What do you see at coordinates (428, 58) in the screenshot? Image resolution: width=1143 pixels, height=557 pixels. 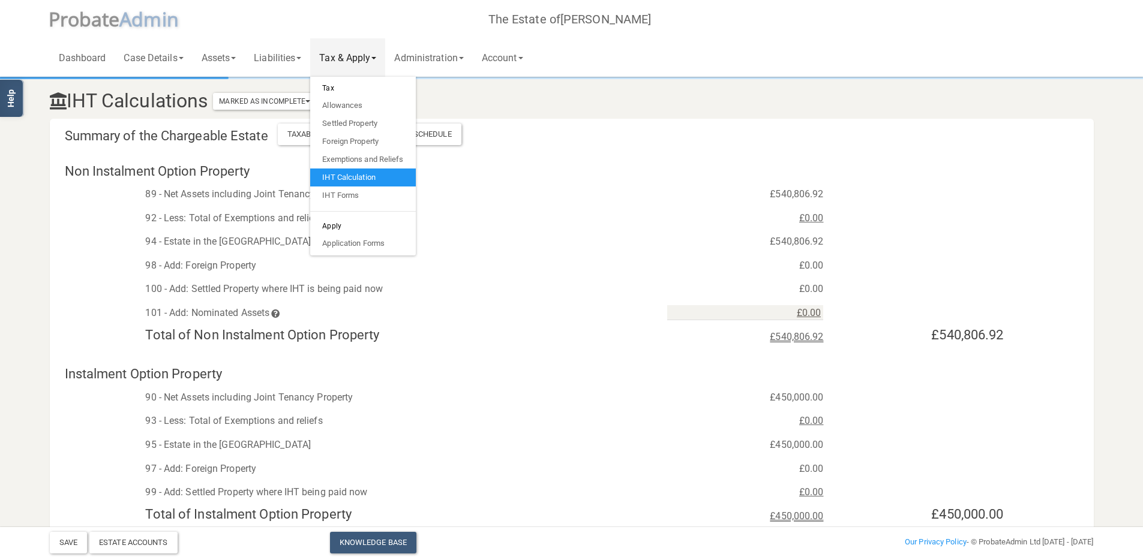 I see `a: Administration` at bounding box center [428, 58].